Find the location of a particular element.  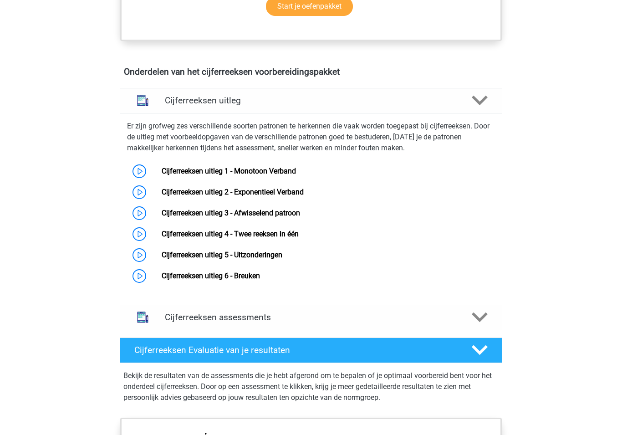

a: uitleg Cijferreeksen uitleg is located at coordinates (311, 101).